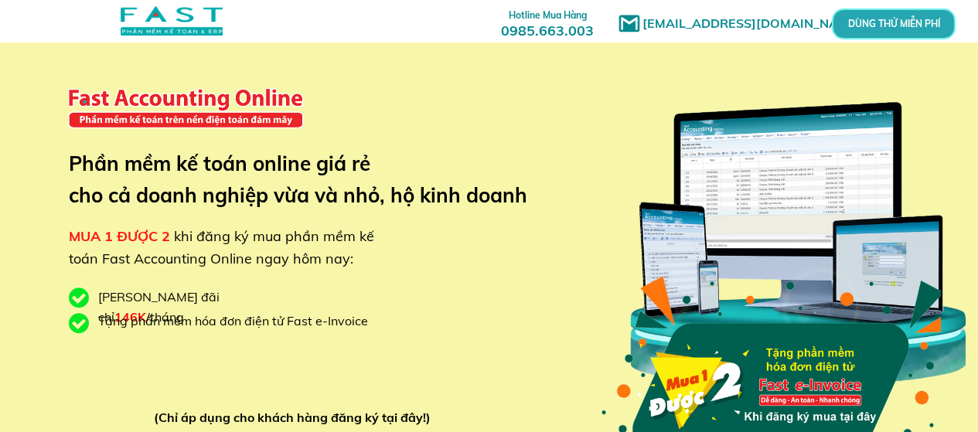 The width and height of the screenshot is (978, 432). What do you see at coordinates (309, 179) in the screenshot?
I see `h3: Phần mềm kế toán online giá rẻ cho cả doanh nghiệp vừa và nhỏ, hộ kinh doanh` at bounding box center [309, 179].